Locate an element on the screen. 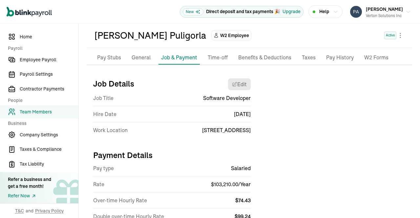 This screenshot has height=218, width=420. span: Tax Liability is located at coordinates (49, 164).